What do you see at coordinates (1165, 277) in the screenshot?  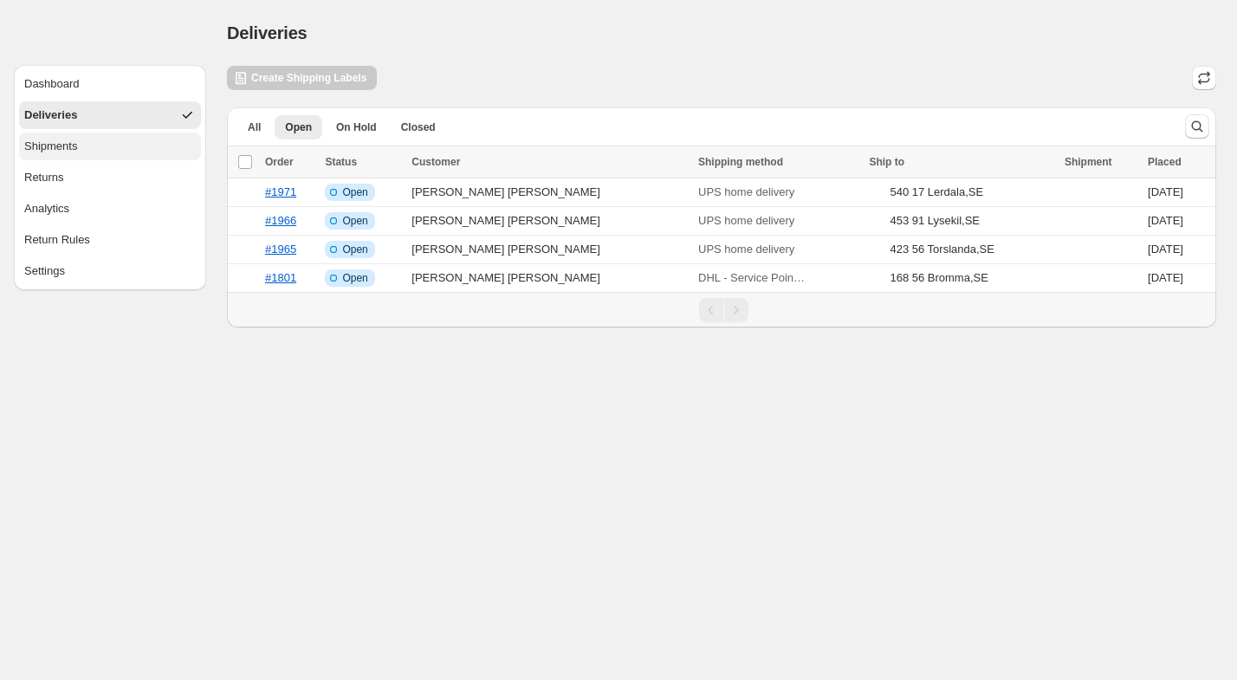 I see `time: Saturday, June 7, 2025 at 9:50:34 AM` at bounding box center [1165, 277].